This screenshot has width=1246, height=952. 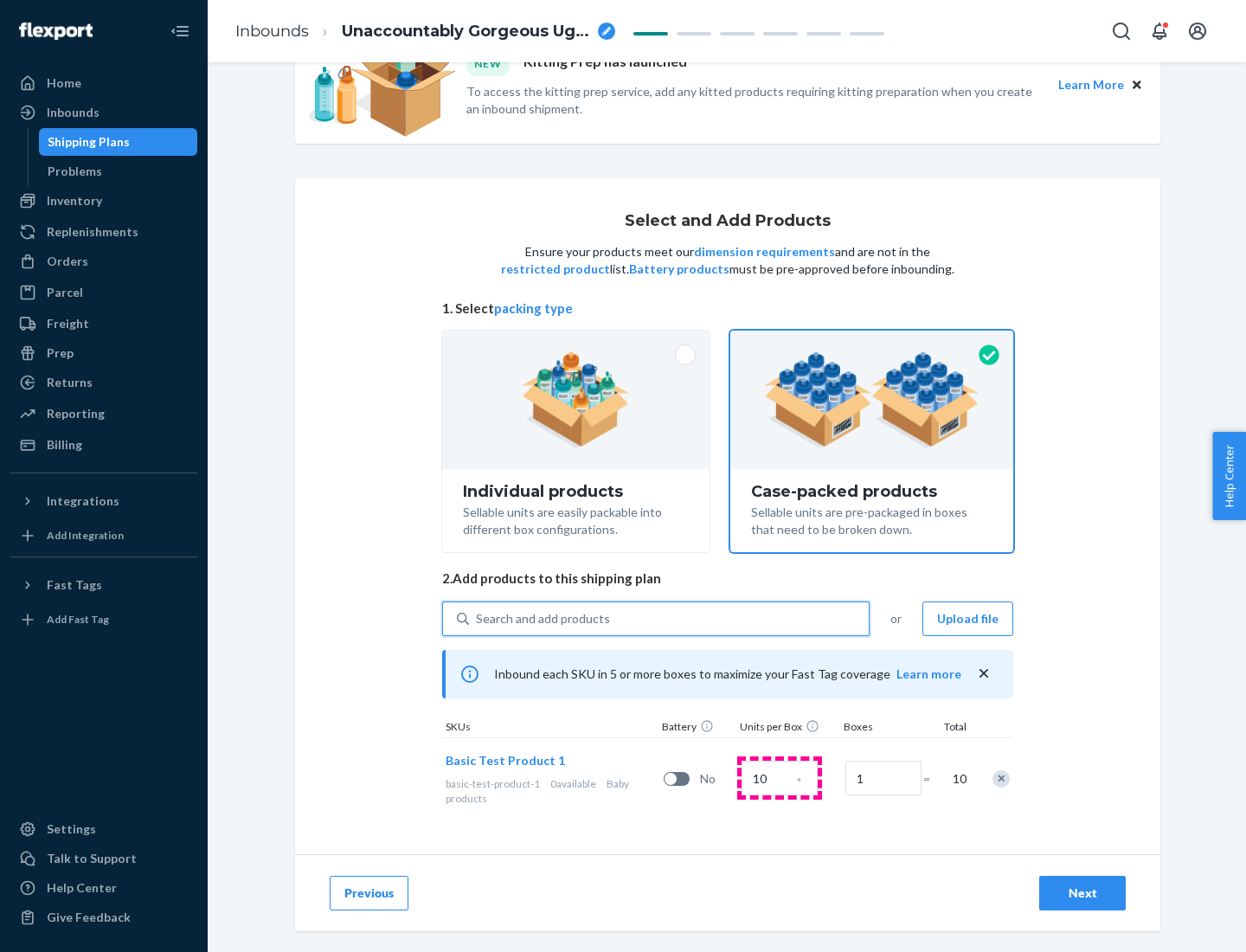 What do you see at coordinates (81, 888) in the screenshot?
I see `div: Help Center` at bounding box center [81, 888].